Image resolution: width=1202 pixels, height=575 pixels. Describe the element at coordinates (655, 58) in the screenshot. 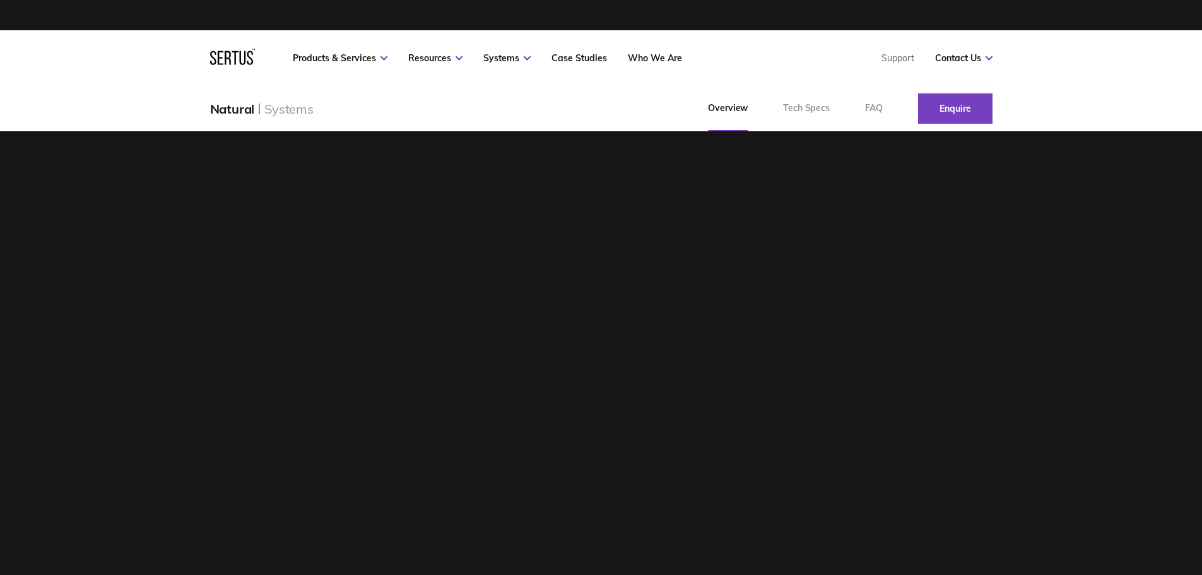

I see `a: Who We Are` at that location.